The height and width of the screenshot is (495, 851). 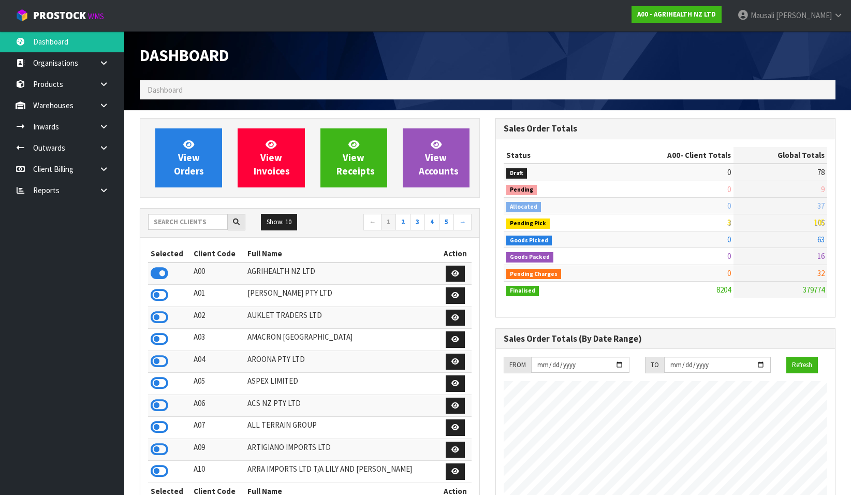 I want to click on span: 379774, so click(x=813, y=289).